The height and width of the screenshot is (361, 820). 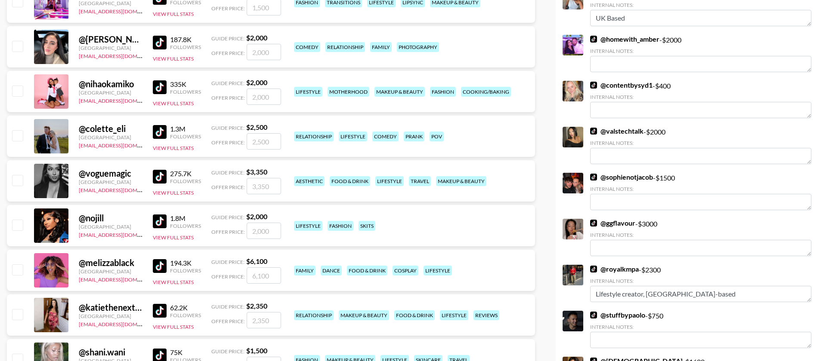 What do you see at coordinates (111, 352) in the screenshot?
I see `div: @ shani.wani` at bounding box center [111, 352].